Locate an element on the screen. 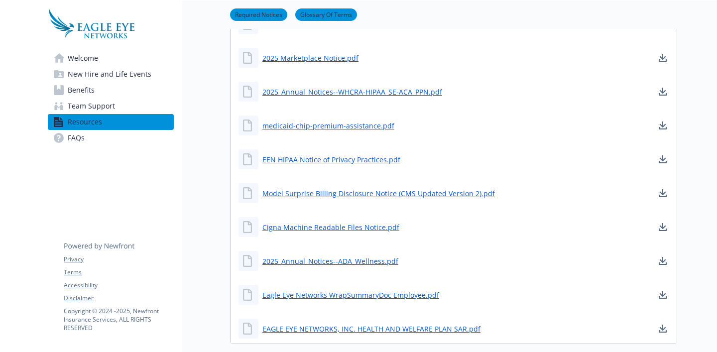 Image resolution: width=717 pixels, height=352 pixels. a: Privacy is located at coordinates (119, 260).